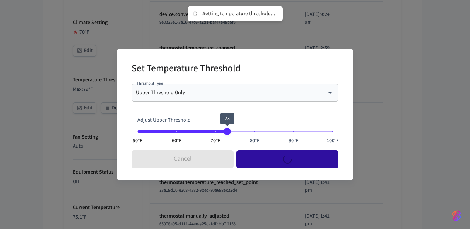 The image size is (470, 229). I want to click on span: 73, so click(227, 119).